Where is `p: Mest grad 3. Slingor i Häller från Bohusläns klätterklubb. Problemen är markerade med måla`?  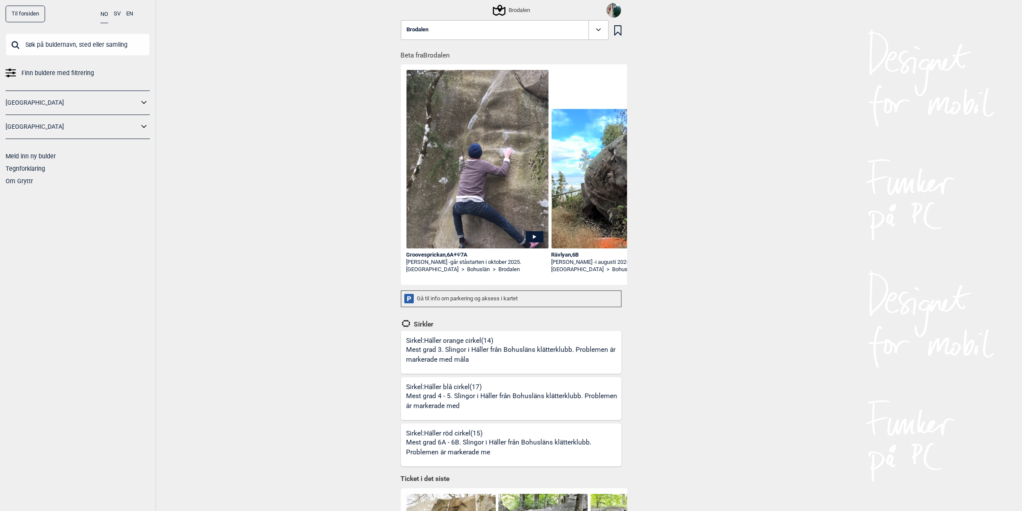
p: Mest grad 3. Slingor i Häller från Bohusläns klätterklubb. Problemen är markerade med måla is located at coordinates (513, 355).